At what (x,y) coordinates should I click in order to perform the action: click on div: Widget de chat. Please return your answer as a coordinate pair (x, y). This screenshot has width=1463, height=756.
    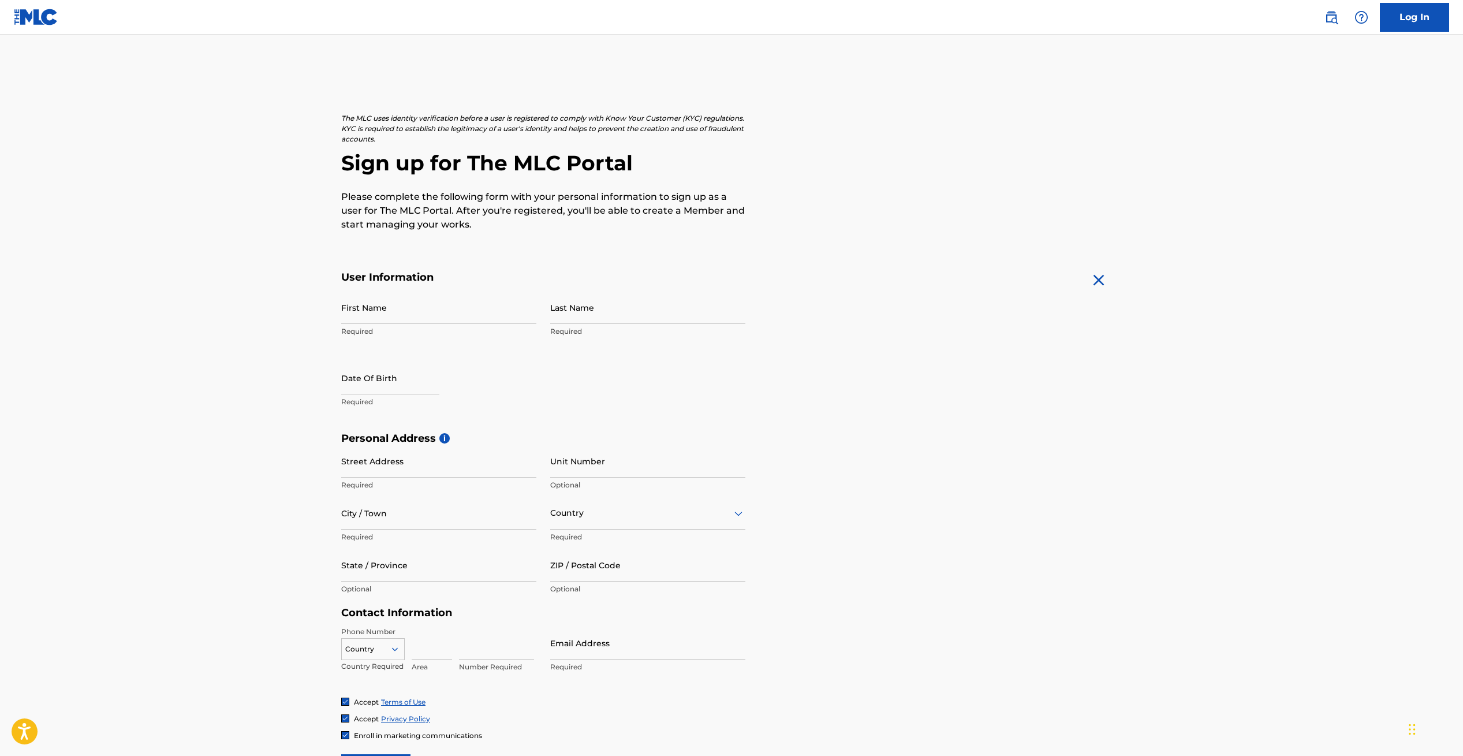
    Looking at the image, I should click on (1434, 728).